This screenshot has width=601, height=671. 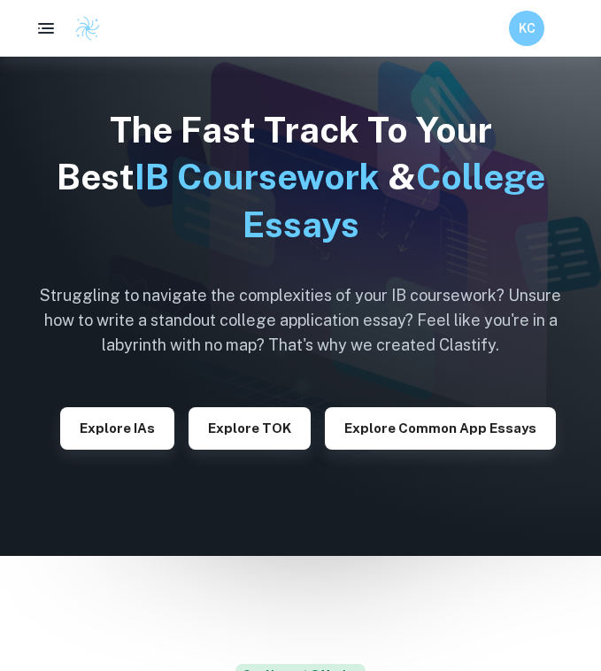 What do you see at coordinates (301, 321) in the screenshot?
I see `h6: Struggling to navigate the complexities of your IB coursework? Unsure how to write a standout col...` at bounding box center [301, 321].